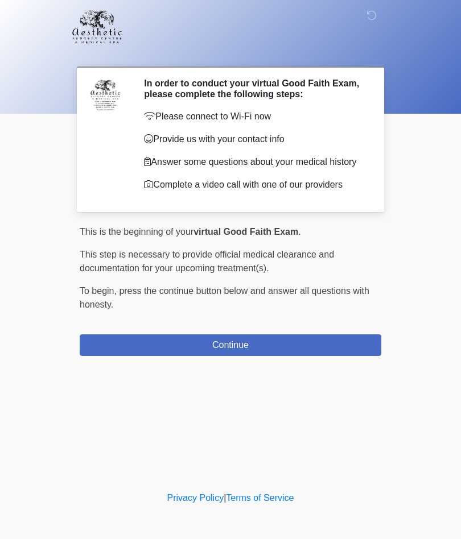 This screenshot has width=461, height=539. What do you see at coordinates (105, 95) in the screenshot?
I see `img: Agent Avatar` at bounding box center [105, 95].